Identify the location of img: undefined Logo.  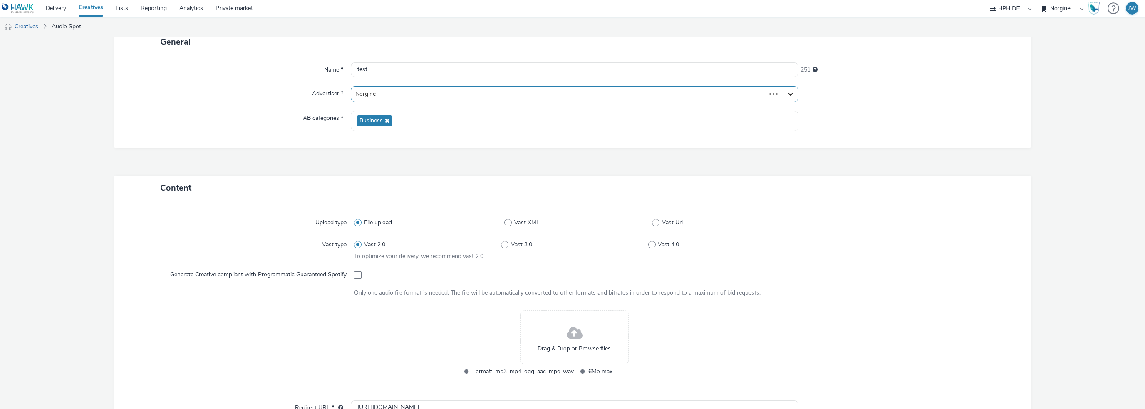
(18, 8).